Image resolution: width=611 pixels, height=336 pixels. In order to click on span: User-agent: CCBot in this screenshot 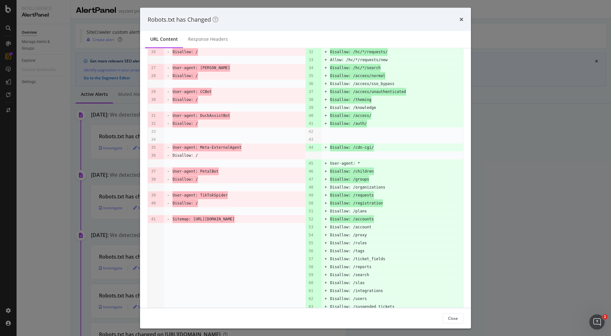, I will do `click(192, 92)`.